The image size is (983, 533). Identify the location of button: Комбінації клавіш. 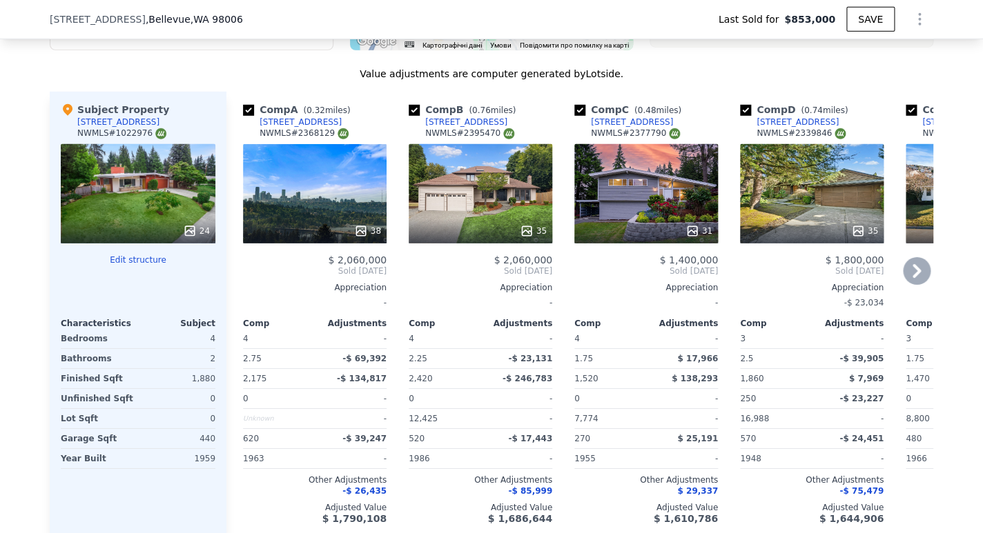
(409, 44).